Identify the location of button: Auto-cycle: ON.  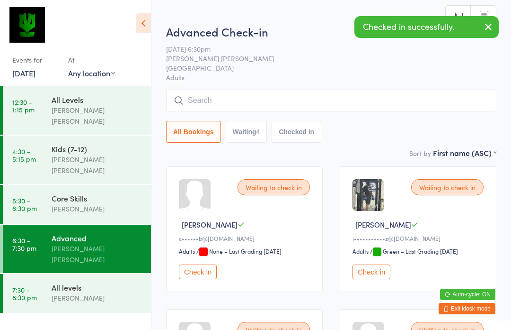
(468, 294).